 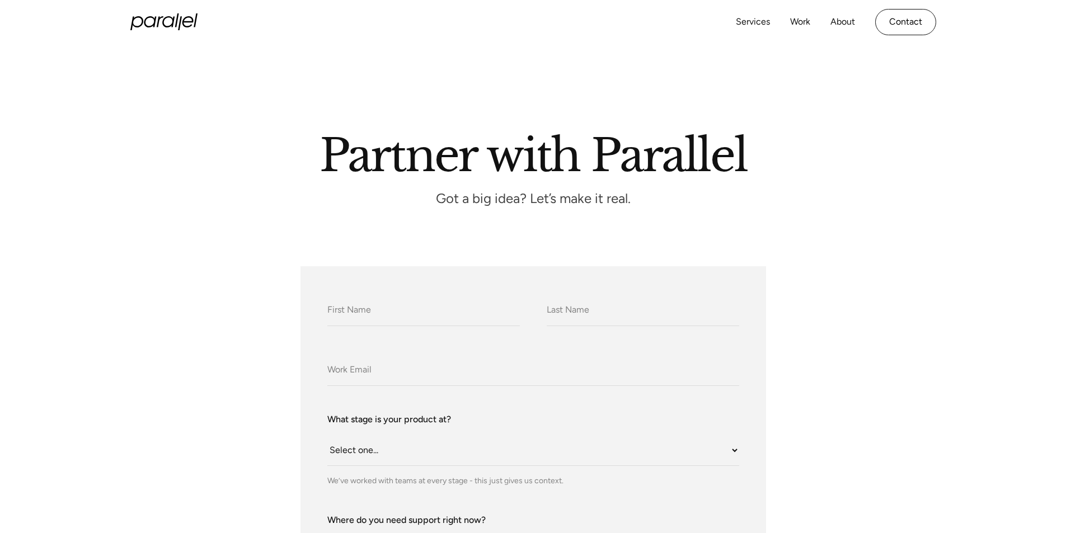 I want to click on a: home, so click(x=164, y=22).